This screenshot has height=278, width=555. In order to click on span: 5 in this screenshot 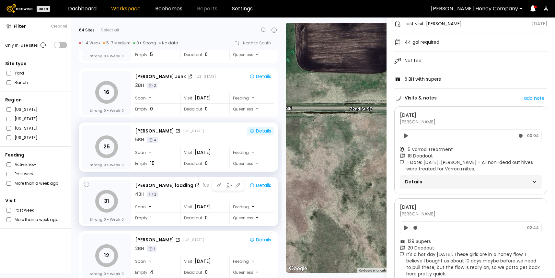, I will do `click(151, 54)`.